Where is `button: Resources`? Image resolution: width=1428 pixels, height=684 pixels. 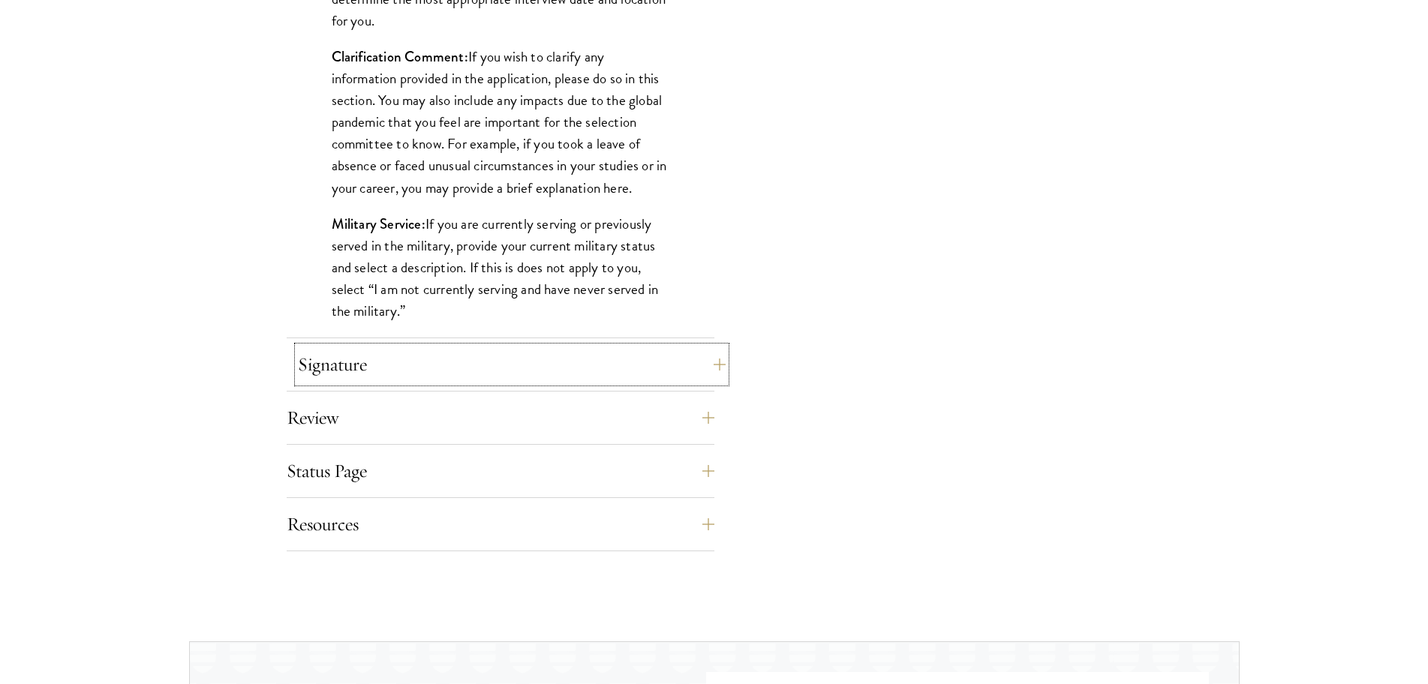 button: Resources is located at coordinates (501, 525).